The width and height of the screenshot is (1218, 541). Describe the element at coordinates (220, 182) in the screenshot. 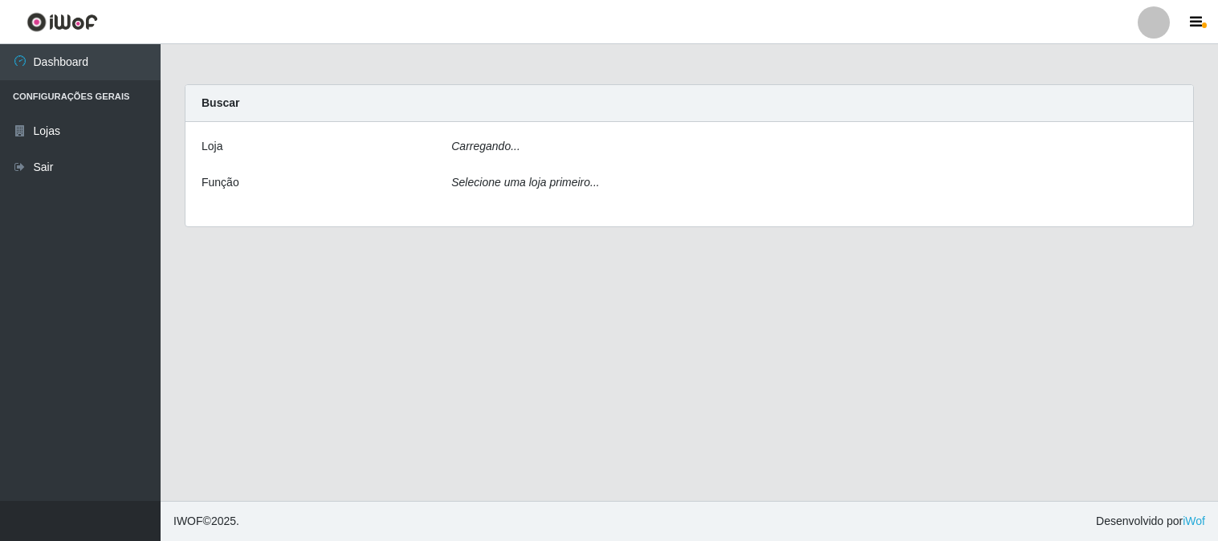

I see `label: Função` at that location.